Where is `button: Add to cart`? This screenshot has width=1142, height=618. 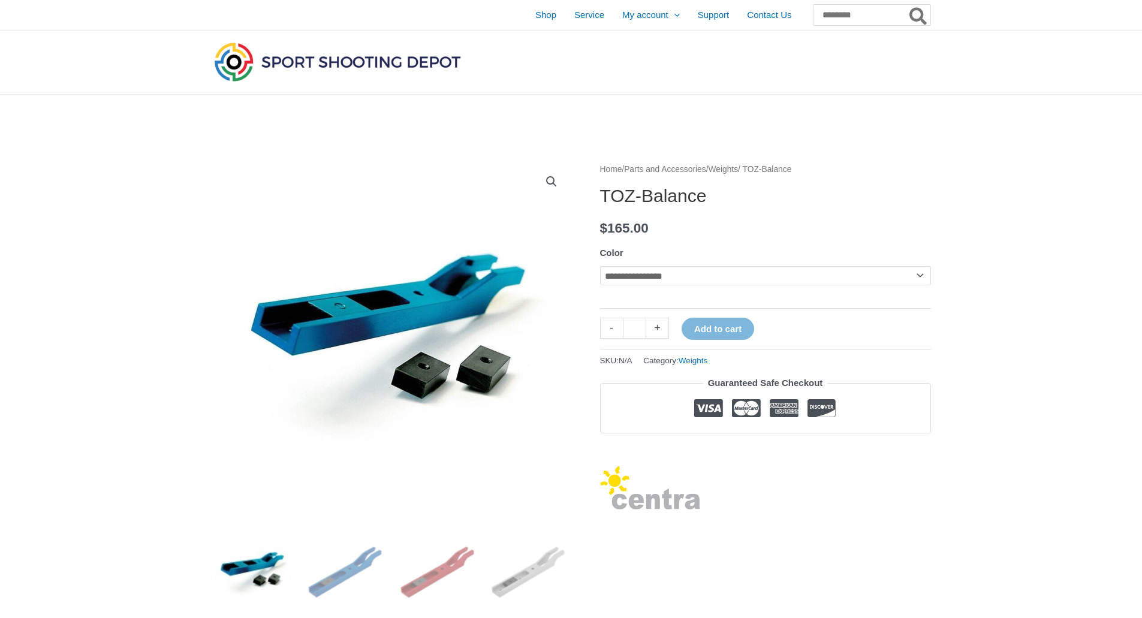 button: Add to cart is located at coordinates (717, 328).